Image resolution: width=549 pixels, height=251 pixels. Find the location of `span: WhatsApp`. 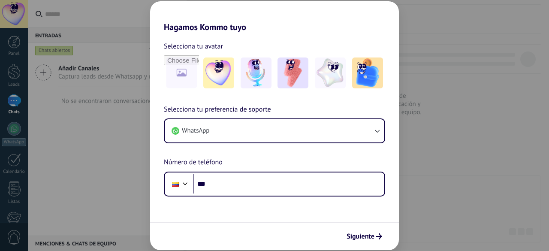

span: WhatsApp is located at coordinates (195, 131).